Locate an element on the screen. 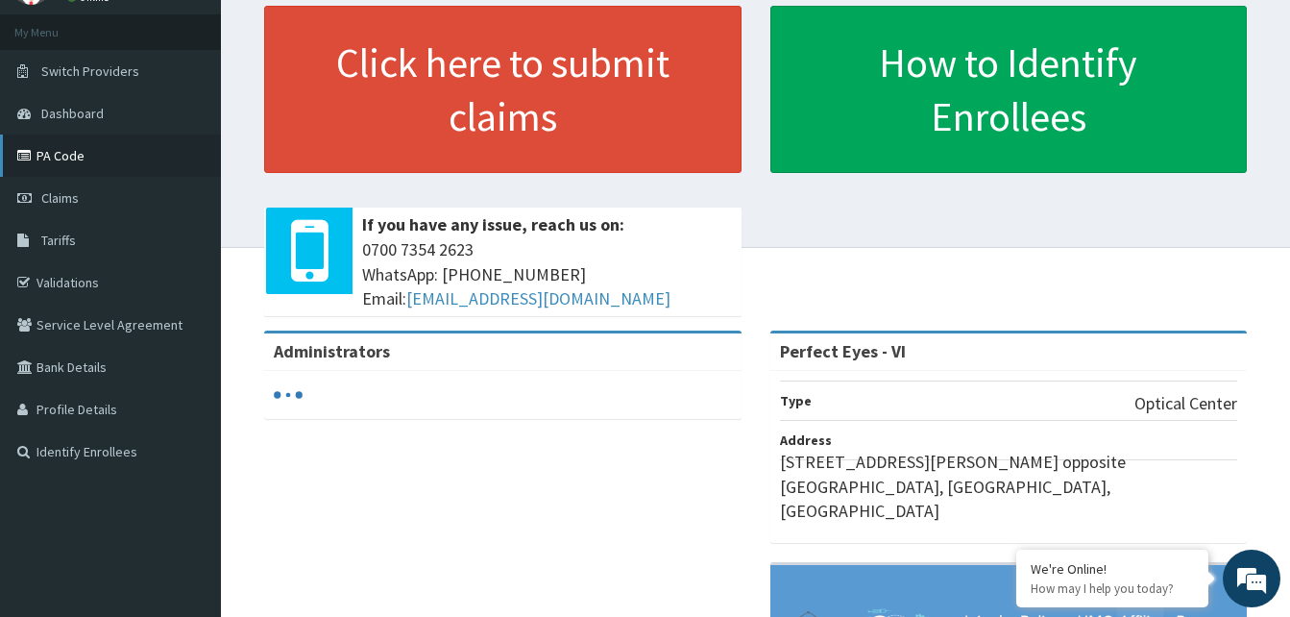  span: Tariffs is located at coordinates (59, 240).